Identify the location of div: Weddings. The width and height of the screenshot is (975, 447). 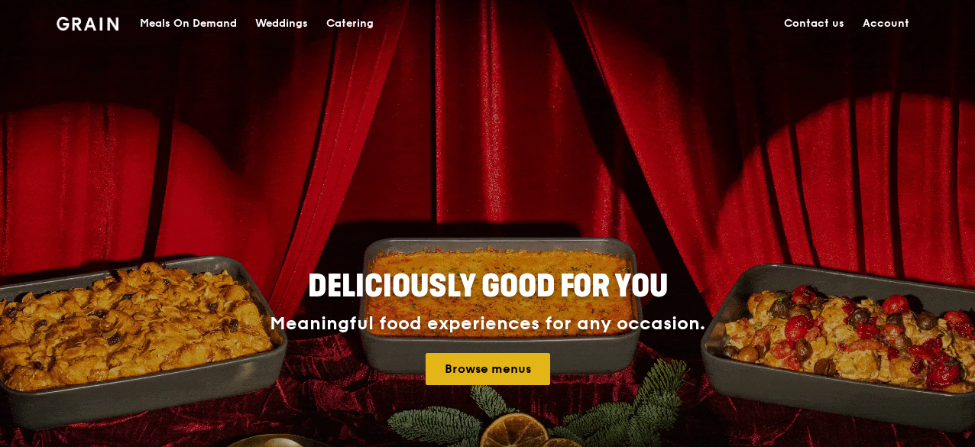
(281, 24).